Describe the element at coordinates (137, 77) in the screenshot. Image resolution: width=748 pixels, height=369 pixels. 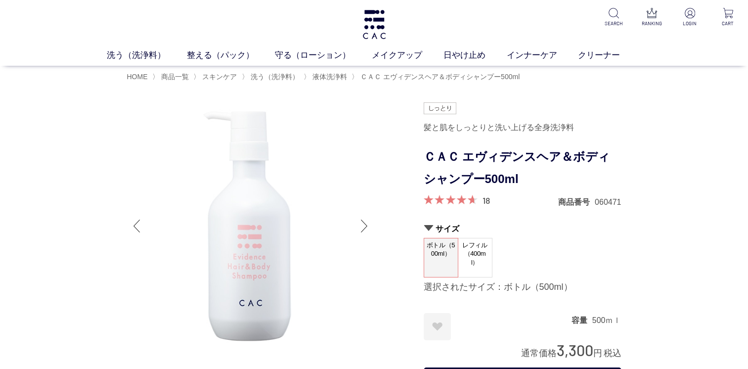
I see `span: HOME` at that location.